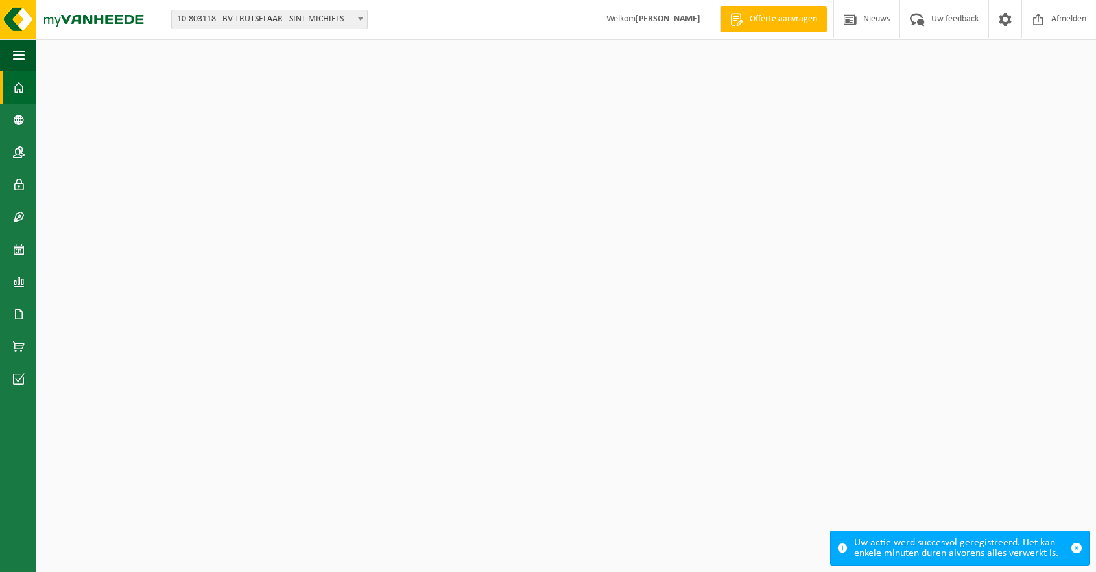  What do you see at coordinates (773, 19) in the screenshot?
I see `a: Offerte aanvragen` at bounding box center [773, 19].